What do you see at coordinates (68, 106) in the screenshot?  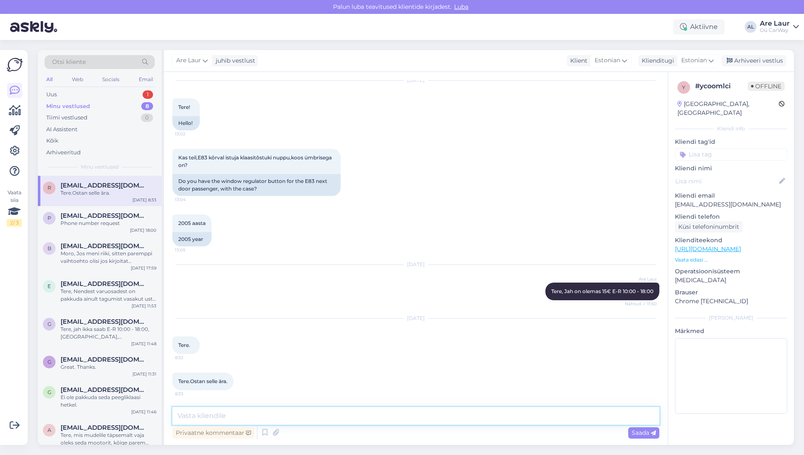 I see `div: Minu vestlused` at bounding box center [68, 106].